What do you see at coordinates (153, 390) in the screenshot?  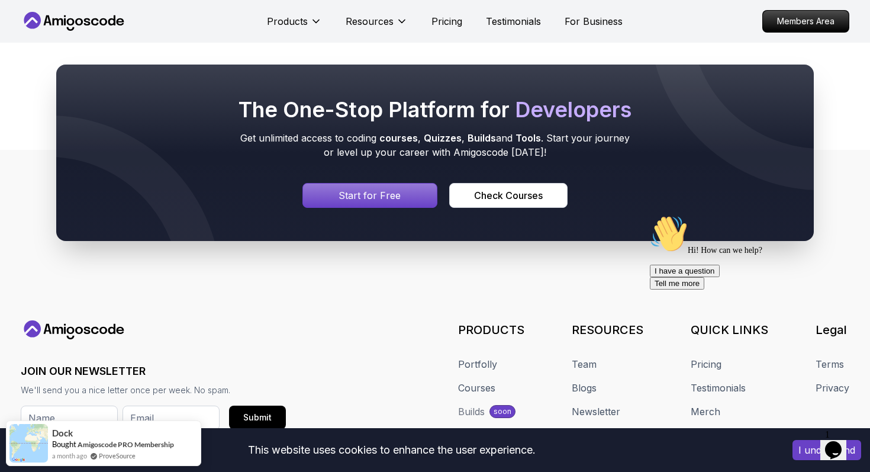 I see `p: We'll send you a nice letter once per week. No spam.` at bounding box center [153, 390].